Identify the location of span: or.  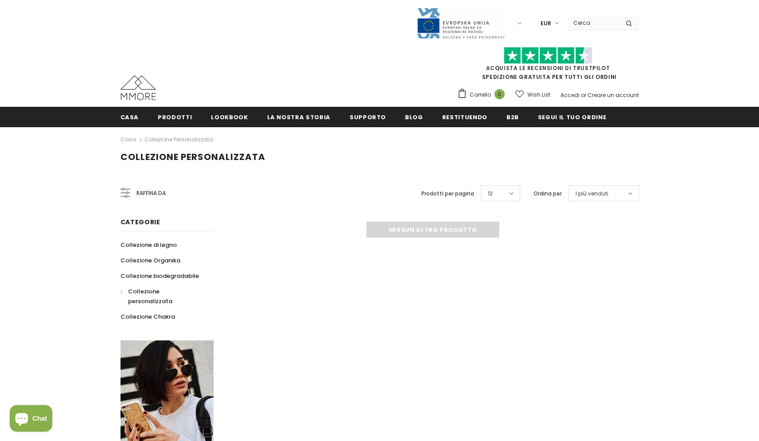
(583, 95).